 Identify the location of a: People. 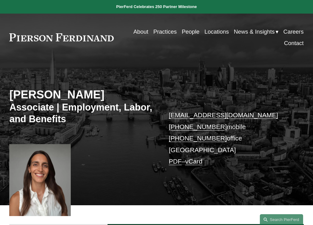
(190, 32).